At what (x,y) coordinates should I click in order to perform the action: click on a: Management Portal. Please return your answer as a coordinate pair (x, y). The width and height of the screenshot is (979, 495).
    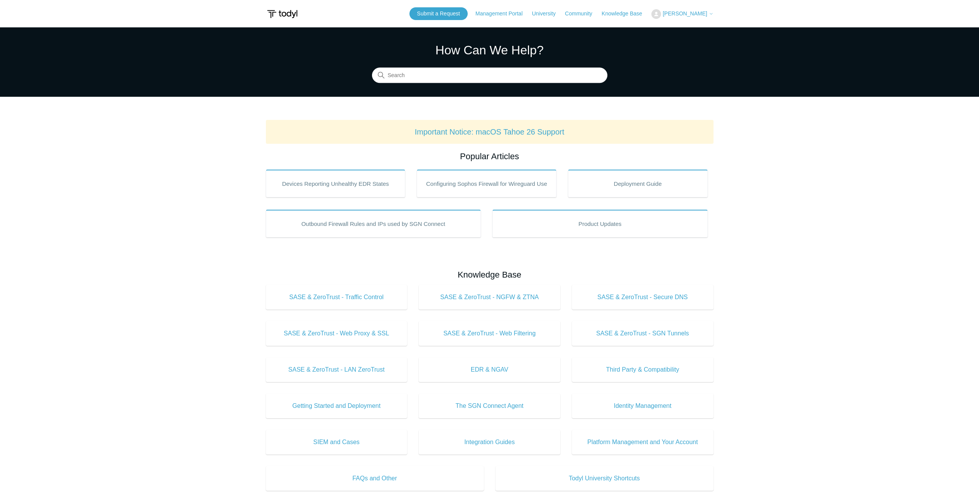
    Looking at the image, I should click on (503, 14).